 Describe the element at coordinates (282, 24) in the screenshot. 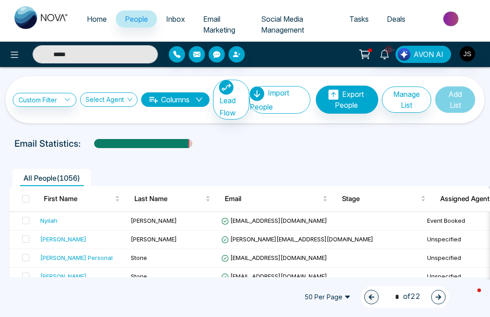

I see `span: Social Media Management` at that location.